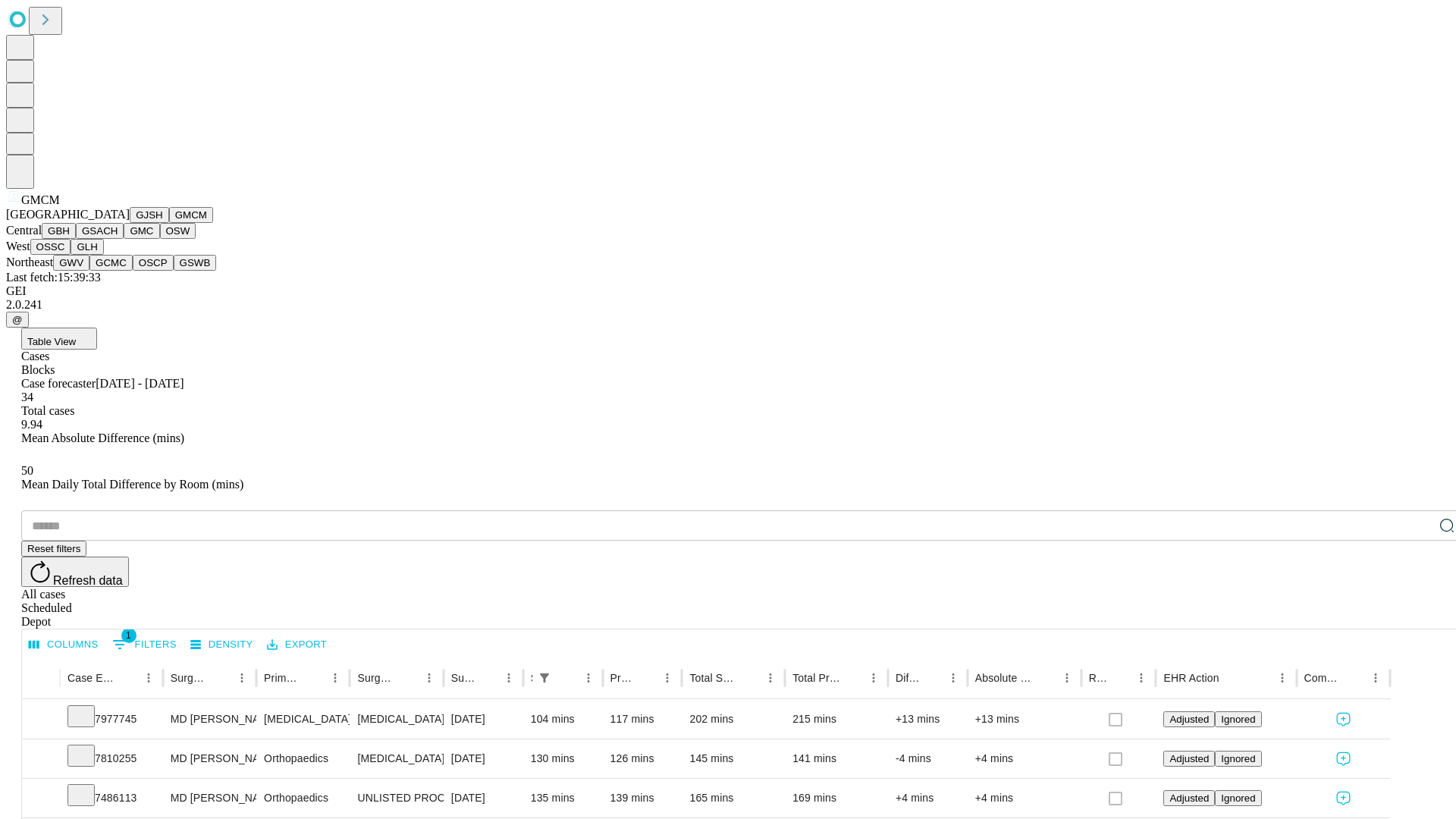 This screenshot has width=1456, height=819. Describe the element at coordinates (54, 548) in the screenshot. I see `button: Reset filters` at that location.